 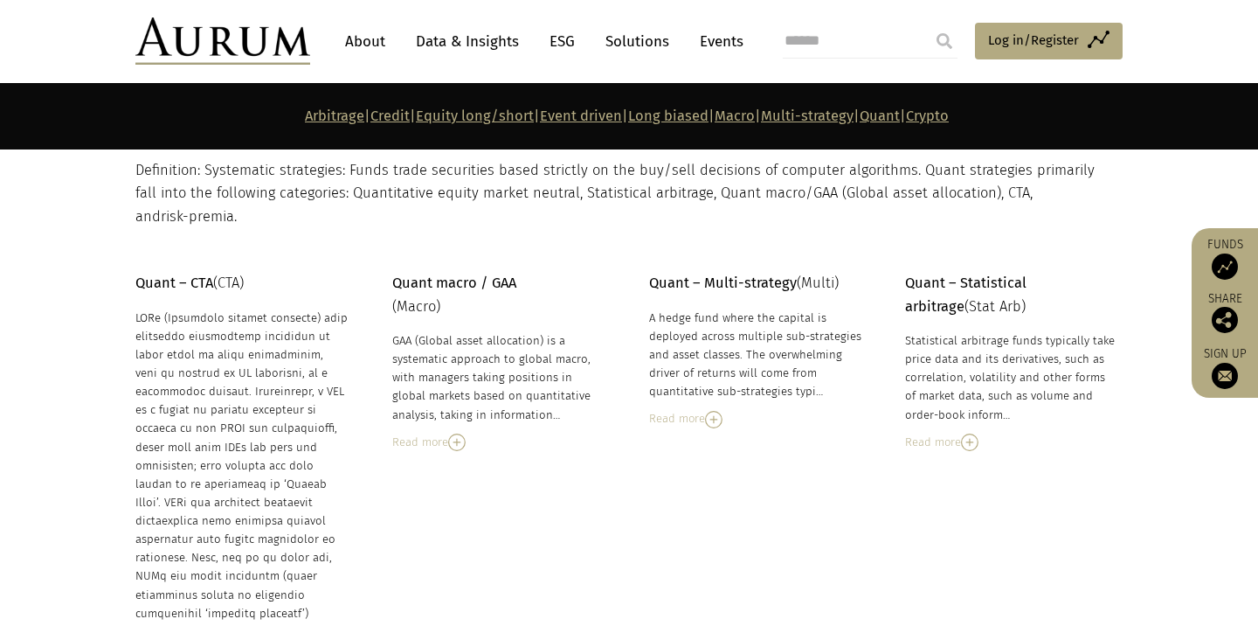 What do you see at coordinates (723, 282) in the screenshot?
I see `strong: Quant – Multi-strategy` at bounding box center [723, 282].